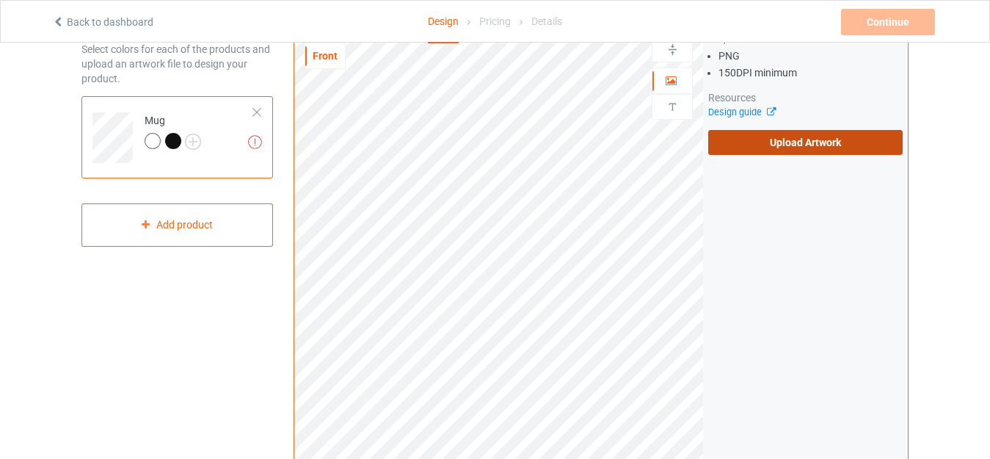 The width and height of the screenshot is (990, 459). Describe the element at coordinates (495, 21) in the screenshot. I see `div: Pricing` at that location.